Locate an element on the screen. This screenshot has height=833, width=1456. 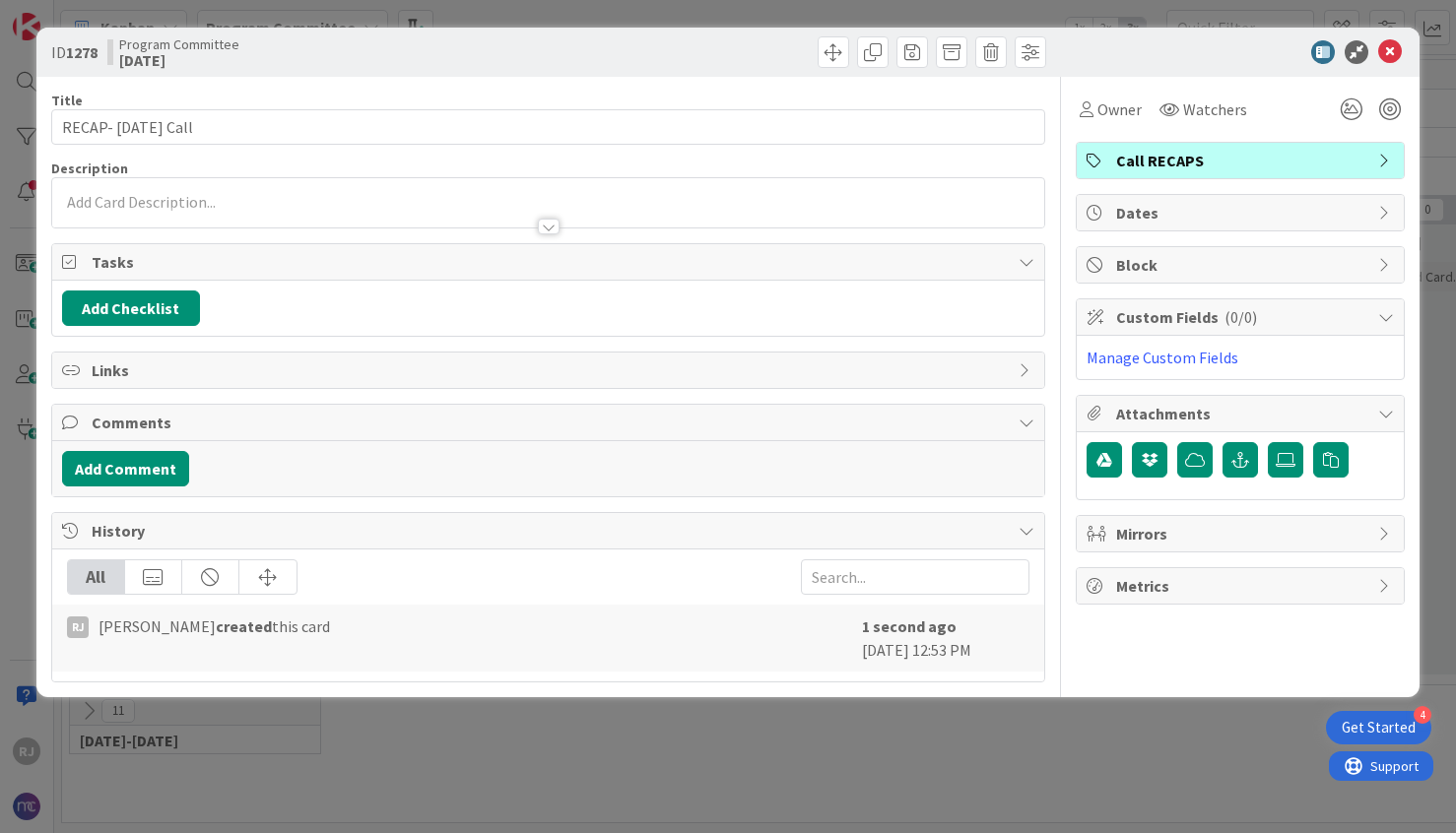
div: 4 is located at coordinates (1423, 715).